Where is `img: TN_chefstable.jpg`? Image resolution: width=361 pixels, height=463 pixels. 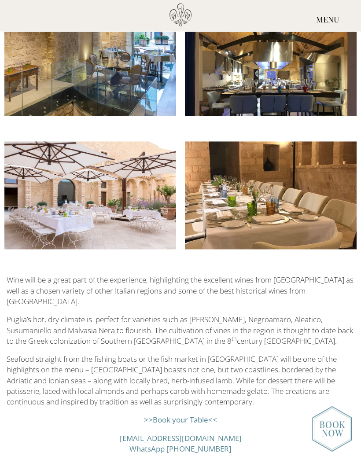
img: TN_chefstable.jpg is located at coordinates (270, 70).